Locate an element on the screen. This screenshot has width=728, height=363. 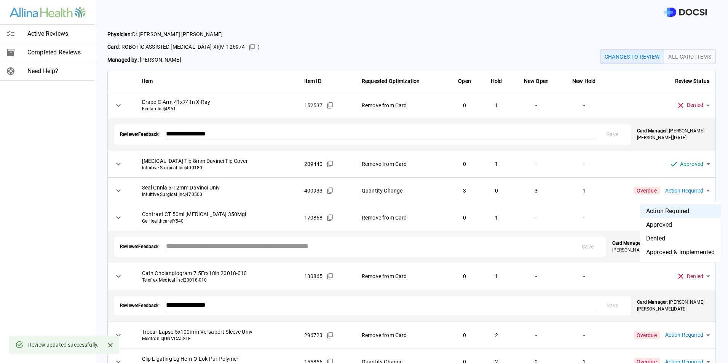
li: Denied is located at coordinates (680, 239).